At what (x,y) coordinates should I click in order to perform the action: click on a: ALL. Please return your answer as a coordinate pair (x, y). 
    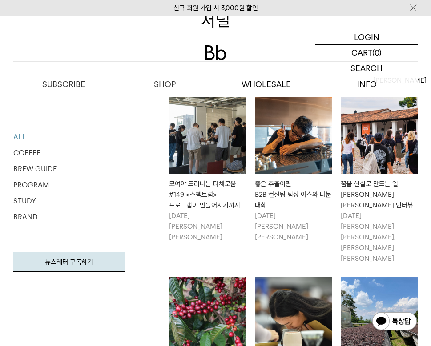
    Looking at the image, I should click on (69, 137).